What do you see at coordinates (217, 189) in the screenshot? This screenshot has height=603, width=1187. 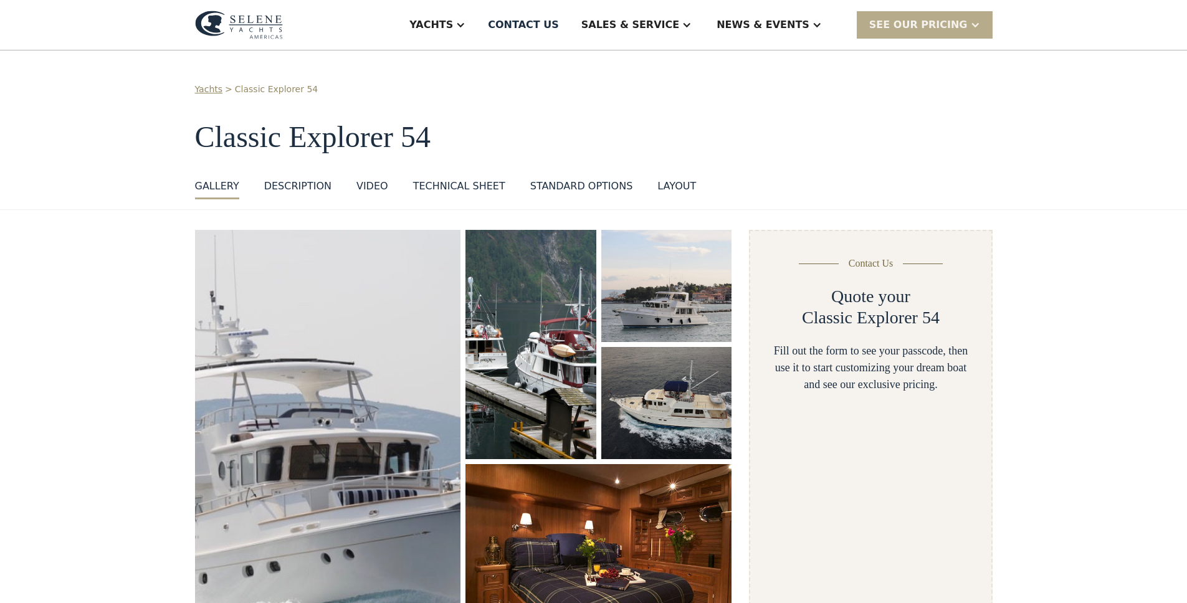 I see `a: GALLERY` at bounding box center [217, 189].